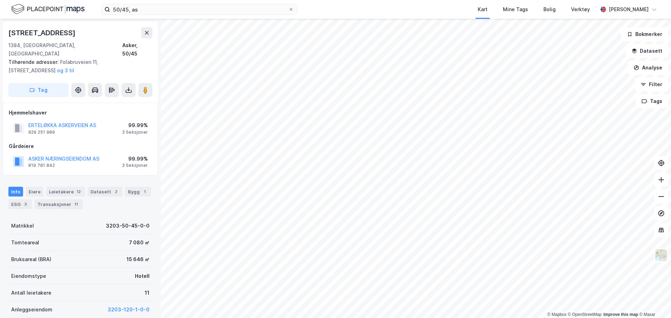 The image size is (671, 318). Describe the element at coordinates (556, 315) in the screenshot. I see `a: Mapbox` at that location.